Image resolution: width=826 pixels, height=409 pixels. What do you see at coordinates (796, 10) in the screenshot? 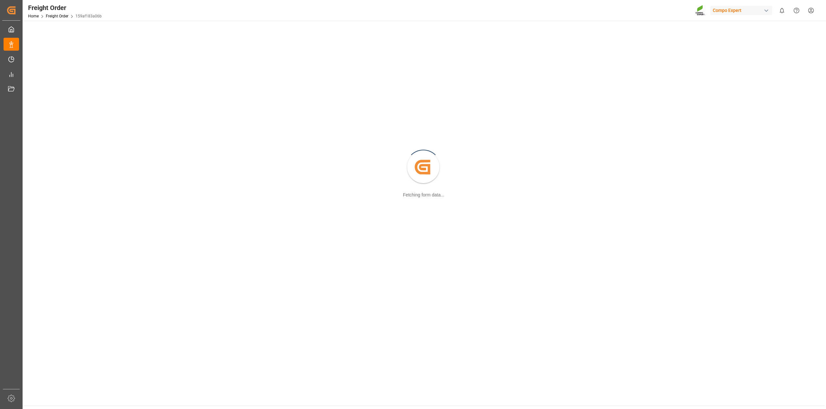
I see `button: Help Center` at bounding box center [796, 10].